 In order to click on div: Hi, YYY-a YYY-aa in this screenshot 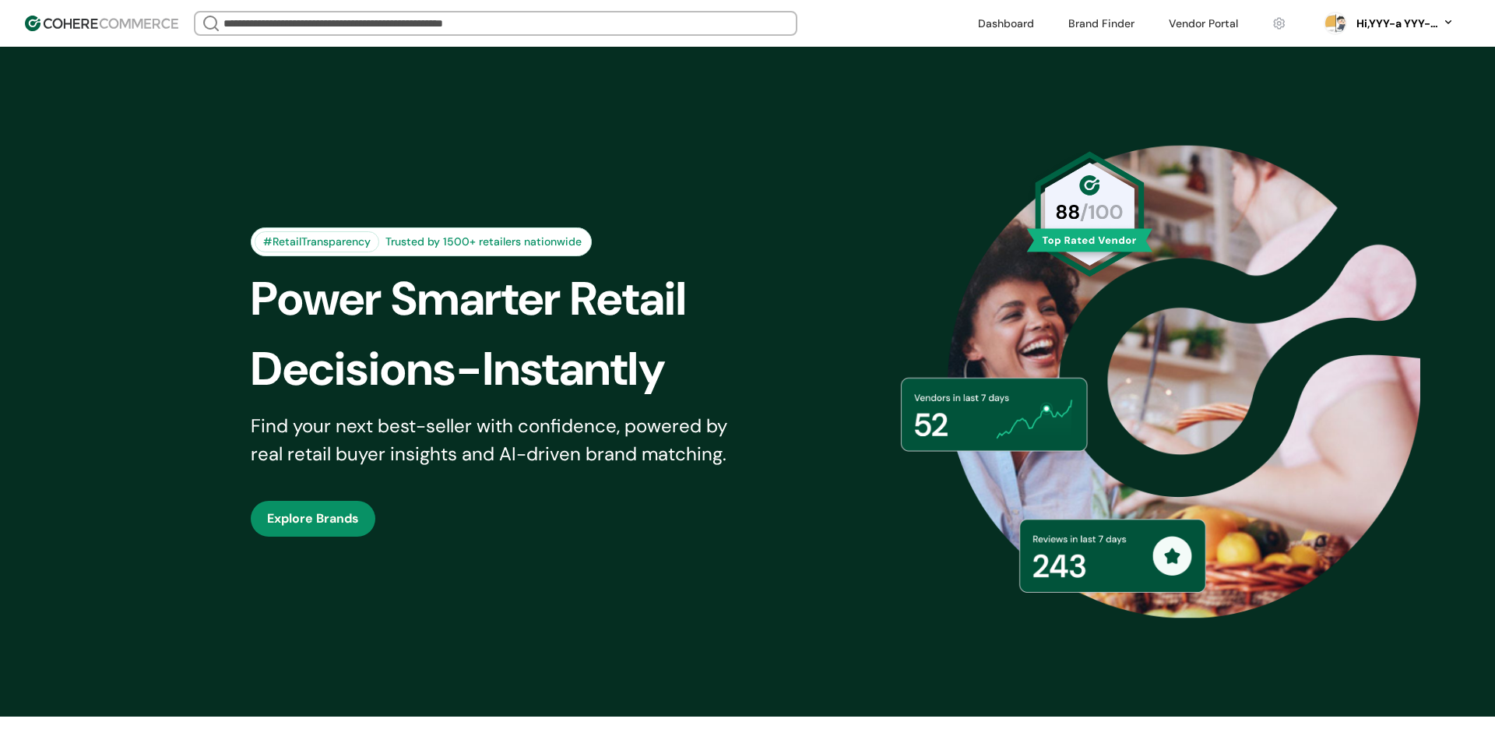, I will do `click(1396, 23)`.